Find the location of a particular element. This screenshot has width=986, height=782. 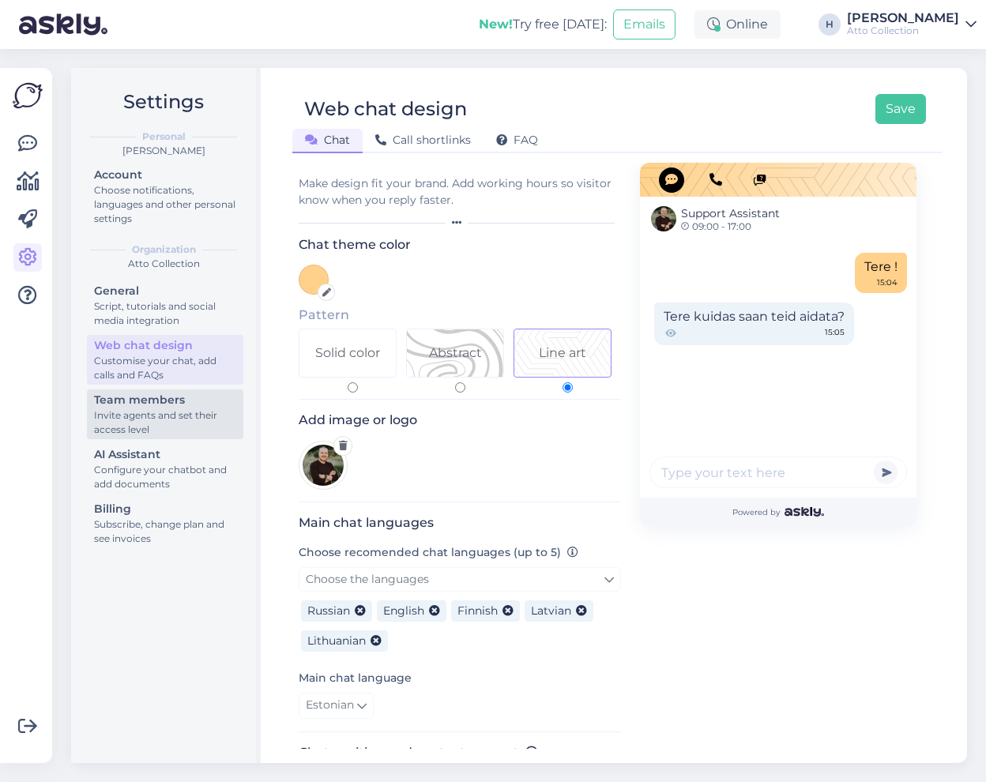

div: Make design fit your brand. Add working hours so visitor know when you reply faster. is located at coordinates (460, 192).